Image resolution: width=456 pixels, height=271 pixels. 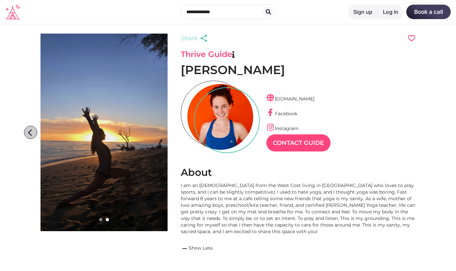 What do you see at coordinates (390, 12) in the screenshot?
I see `a: Log in` at bounding box center [390, 12].